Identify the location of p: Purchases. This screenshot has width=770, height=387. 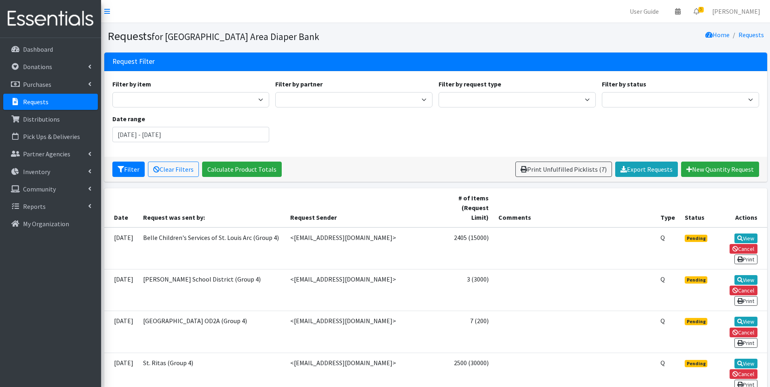
(37, 84).